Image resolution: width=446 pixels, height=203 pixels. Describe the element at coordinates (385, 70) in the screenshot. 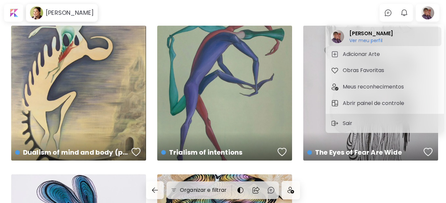

I see `button: tabObras Favoritas` at that location.